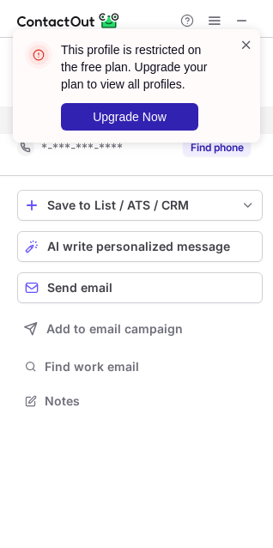  Describe the element at coordinates (39, 55) in the screenshot. I see `img: error` at that location.